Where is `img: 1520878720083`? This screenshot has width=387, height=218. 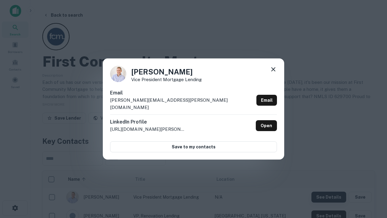 img: 1520878720083 is located at coordinates (118, 74).